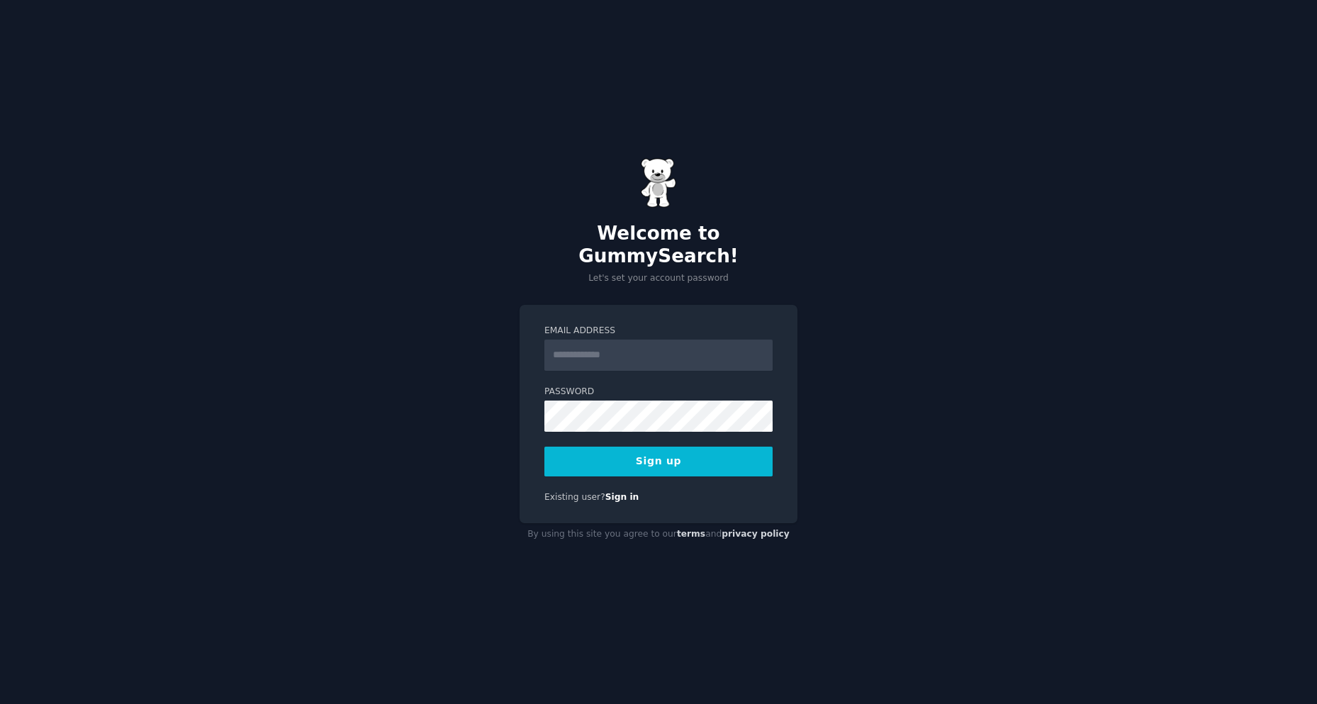 This screenshot has width=1317, height=704. What do you see at coordinates (691, 534) in the screenshot?
I see `a: terms` at bounding box center [691, 534].